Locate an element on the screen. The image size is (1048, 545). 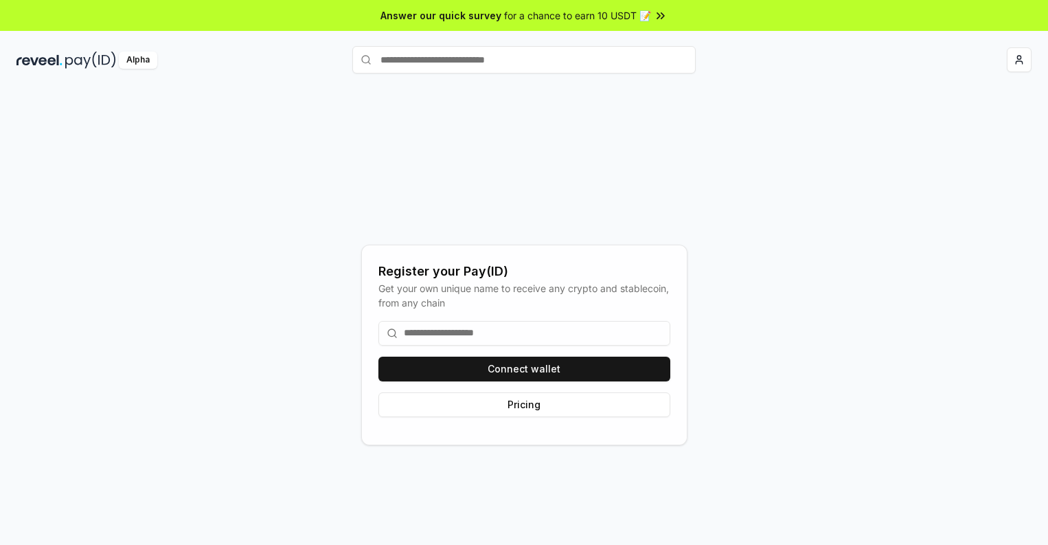
img: reveel_dark is located at coordinates (39, 60).